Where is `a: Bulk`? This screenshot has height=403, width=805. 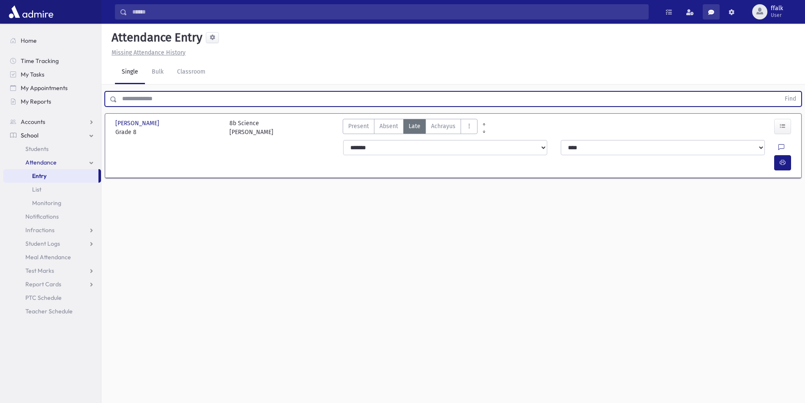
a: Bulk is located at coordinates (158, 72).